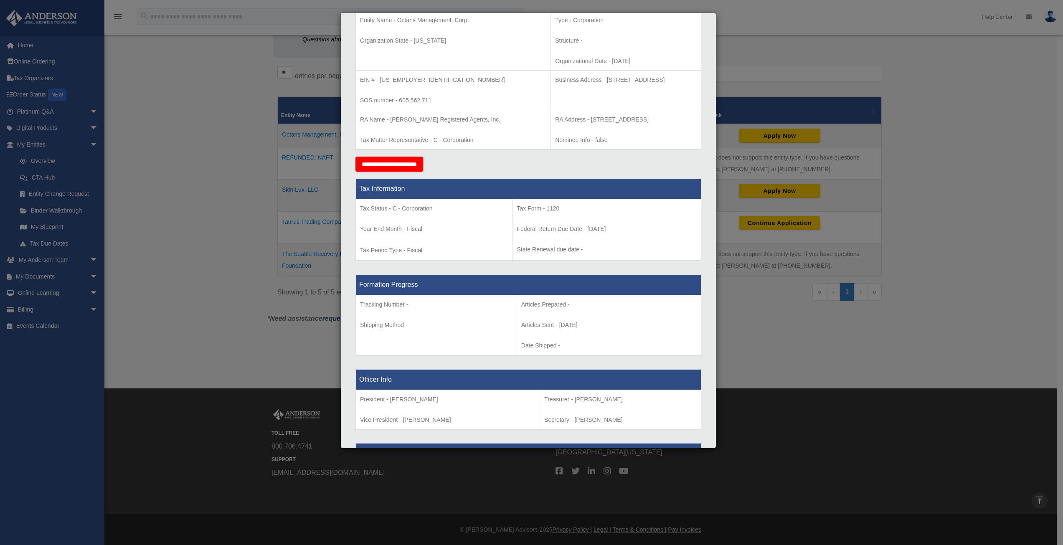 Image resolution: width=1063 pixels, height=545 pixels. What do you see at coordinates (626, 20) in the screenshot?
I see `p: Type - Corporation` at bounding box center [626, 20].